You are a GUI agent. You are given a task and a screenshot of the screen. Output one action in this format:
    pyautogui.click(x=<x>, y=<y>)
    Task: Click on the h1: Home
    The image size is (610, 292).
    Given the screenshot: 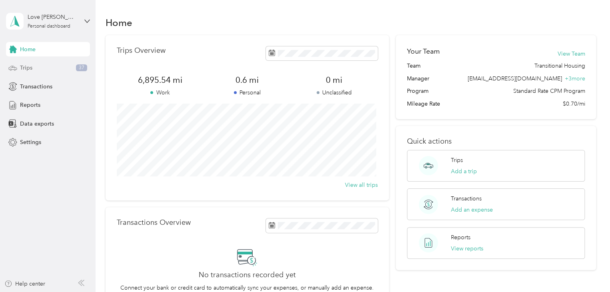 What is the action you would take?
    pyautogui.click(x=119, y=22)
    